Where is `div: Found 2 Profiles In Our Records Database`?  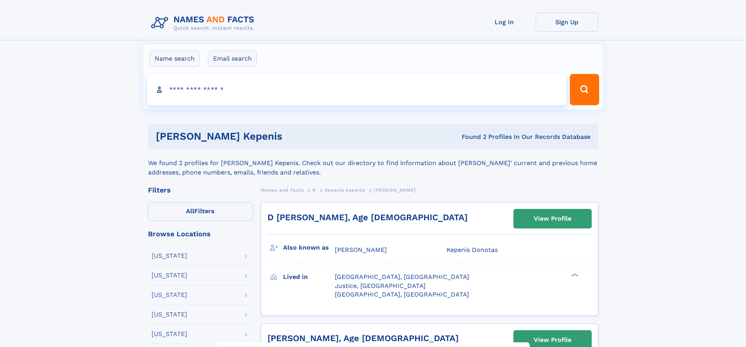
div: Found 2 Profiles In Our Records Database is located at coordinates (481, 137).